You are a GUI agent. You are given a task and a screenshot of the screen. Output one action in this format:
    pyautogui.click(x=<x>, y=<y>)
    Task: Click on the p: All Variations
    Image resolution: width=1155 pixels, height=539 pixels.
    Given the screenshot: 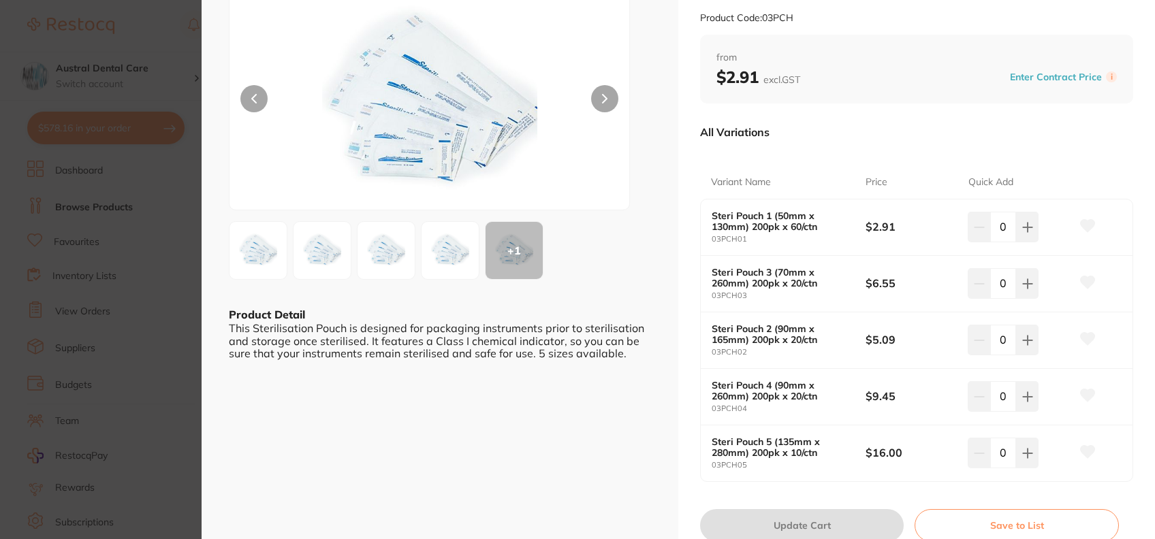 What is the action you would take?
    pyautogui.click(x=735, y=132)
    